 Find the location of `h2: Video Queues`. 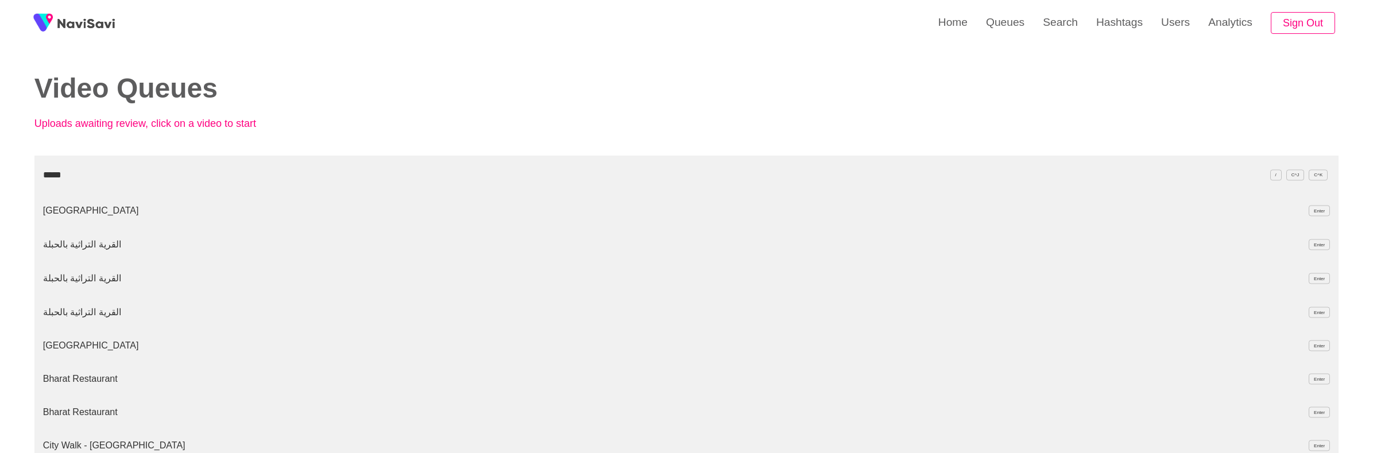

h2: Video Queues is located at coordinates (352, 88).